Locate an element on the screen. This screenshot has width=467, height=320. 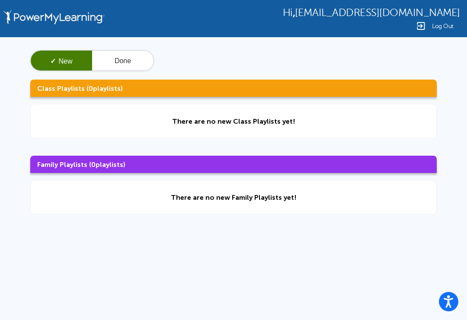
h3: Class Playlists ( playlists) is located at coordinates (234, 88).